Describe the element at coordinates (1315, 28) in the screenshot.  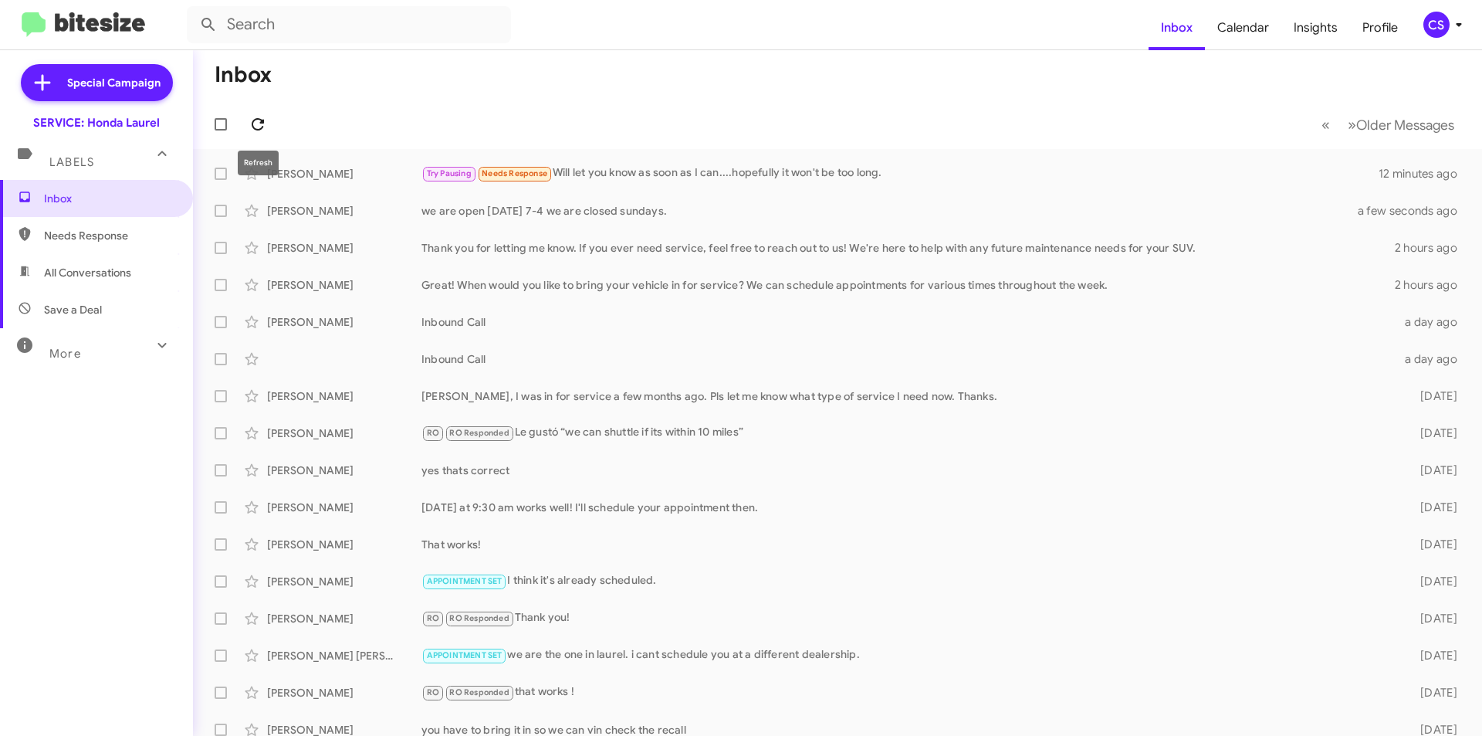
I see `a: Insights` at that location.